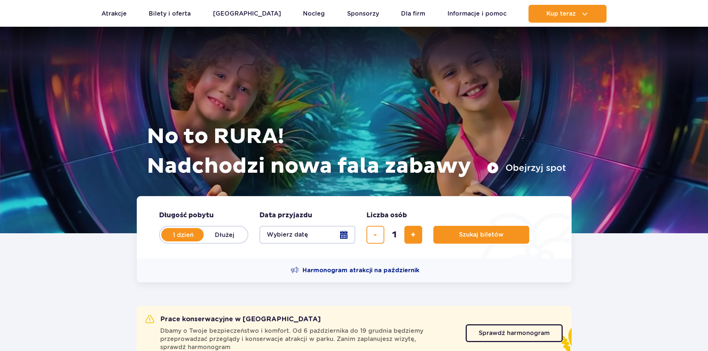 The image size is (708, 351). What do you see at coordinates (477, 14) in the screenshot?
I see `a: Informacje i pomoc` at bounding box center [477, 14].